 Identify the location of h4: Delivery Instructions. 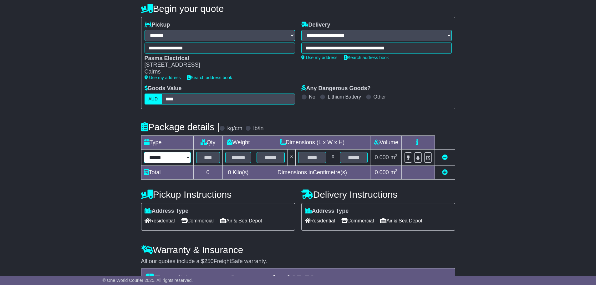
(378, 194).